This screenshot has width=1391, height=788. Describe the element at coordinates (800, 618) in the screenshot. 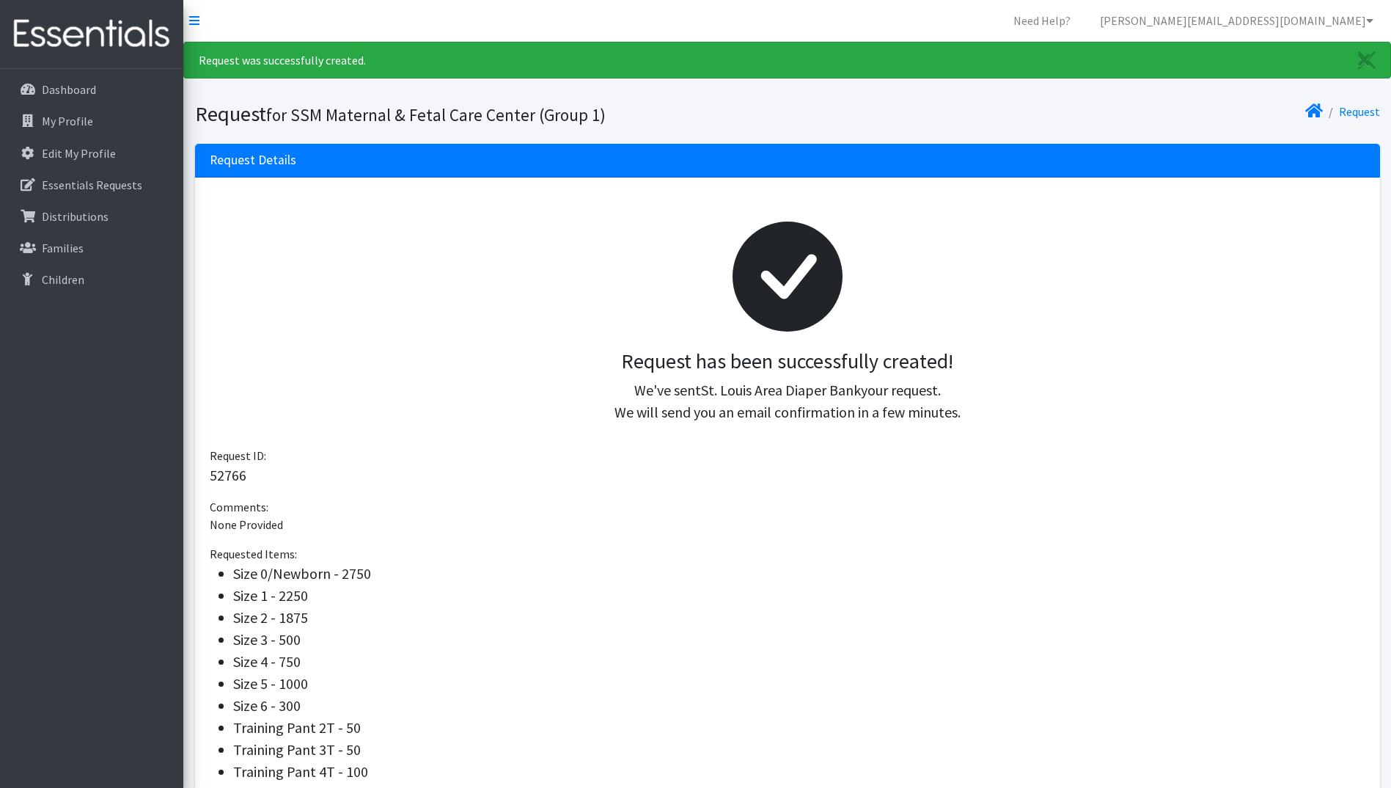

I see `li: Size 2 - 1875` at that location.